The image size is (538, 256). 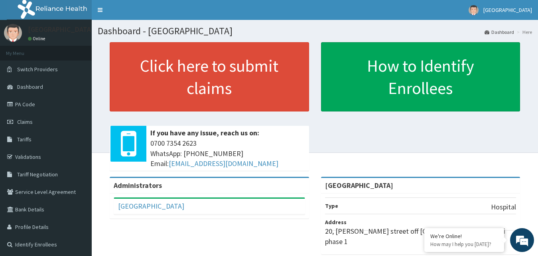 What do you see at coordinates (331, 206) in the screenshot?
I see `b: Type` at bounding box center [331, 206].